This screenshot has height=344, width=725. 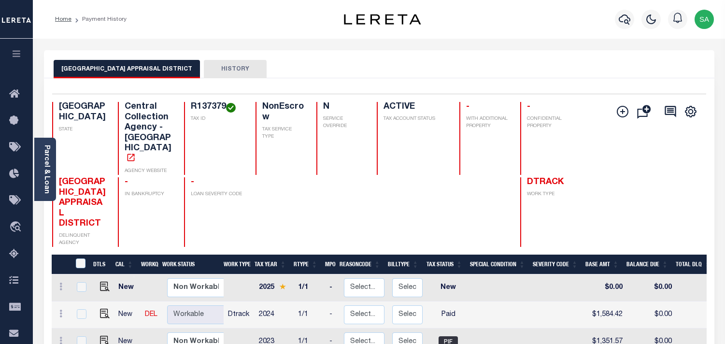 What do you see at coordinates (328, 264) in the screenshot?
I see `th: MPO` at bounding box center [328, 264].